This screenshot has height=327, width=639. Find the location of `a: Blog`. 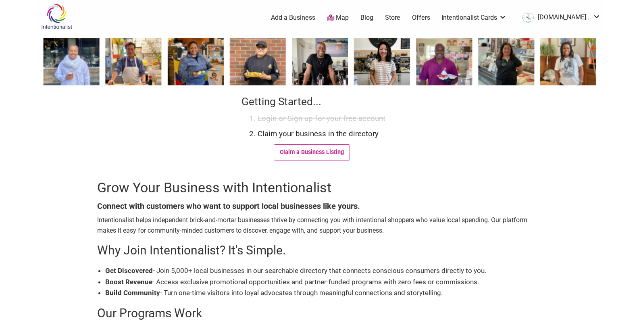

a: Blog is located at coordinates (367, 18).